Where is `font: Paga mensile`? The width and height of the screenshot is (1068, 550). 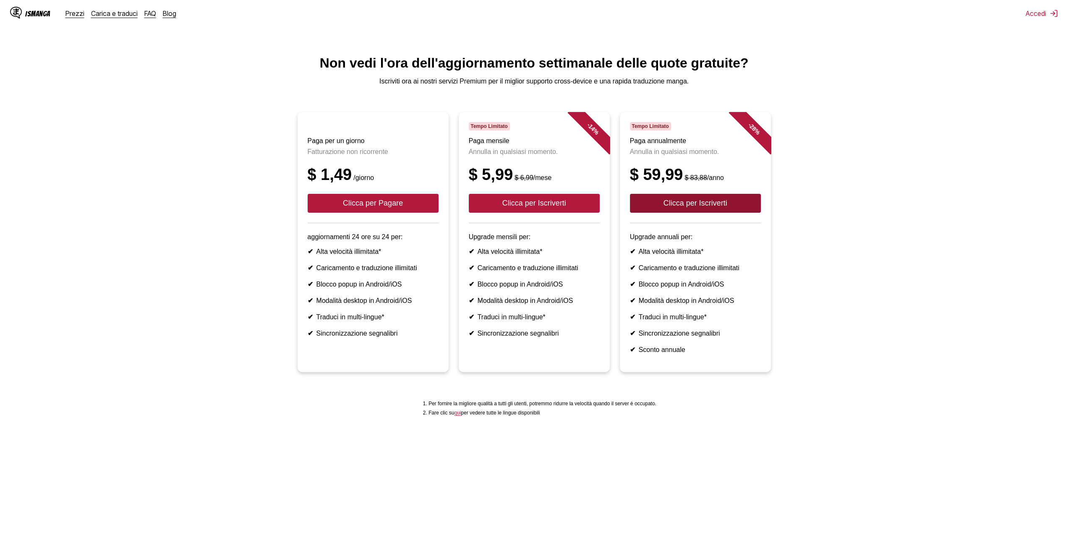
font: Paga mensile is located at coordinates (489, 141).